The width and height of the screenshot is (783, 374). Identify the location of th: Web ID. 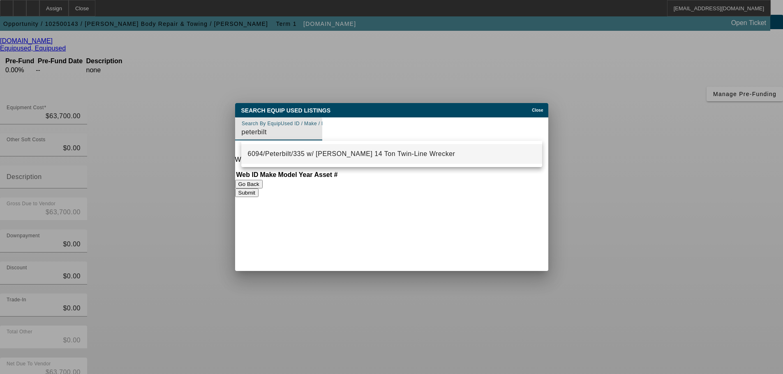
(247, 175).